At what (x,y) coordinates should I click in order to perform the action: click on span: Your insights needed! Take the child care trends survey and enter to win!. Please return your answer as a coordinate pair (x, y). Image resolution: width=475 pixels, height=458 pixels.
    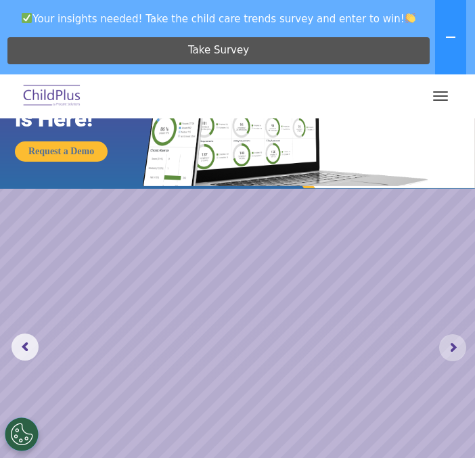
    Looking at the image, I should click on (219, 18).